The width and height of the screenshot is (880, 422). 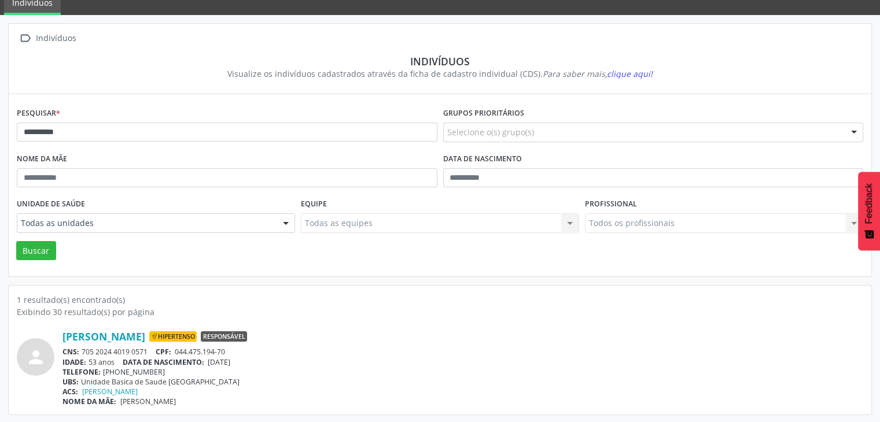 I want to click on div: 705 2024 4019 0571, so click(x=463, y=352).